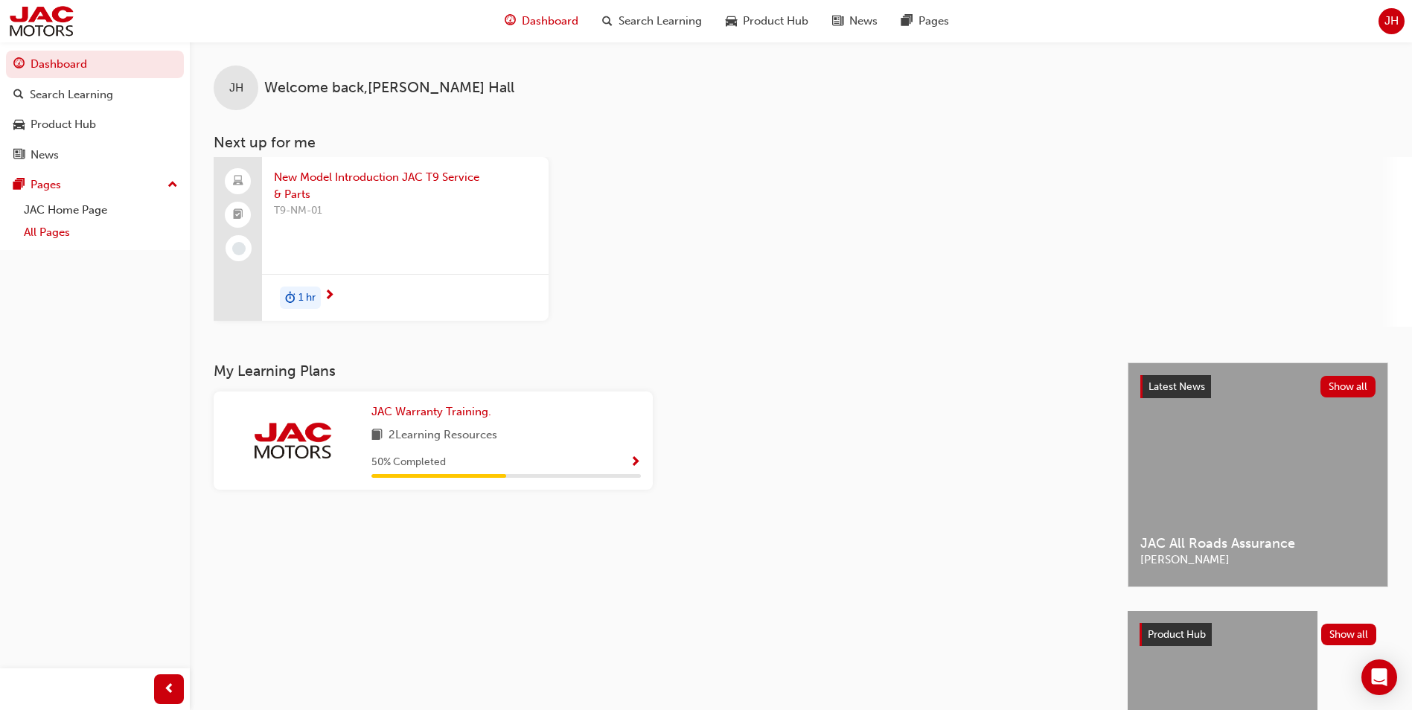 This screenshot has height=710, width=1412. I want to click on span: 50 % Completed, so click(409, 462).